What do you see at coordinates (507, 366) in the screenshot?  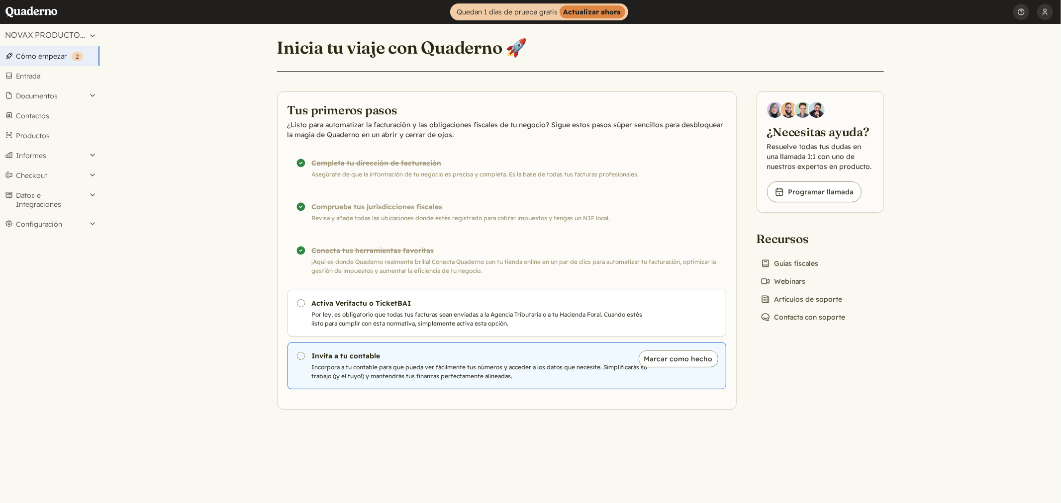 I see `a: Invita a tu contable Incorpora a tu contable para que pueda ver fácilmente tus números y acceder ...` at bounding box center [507, 366].